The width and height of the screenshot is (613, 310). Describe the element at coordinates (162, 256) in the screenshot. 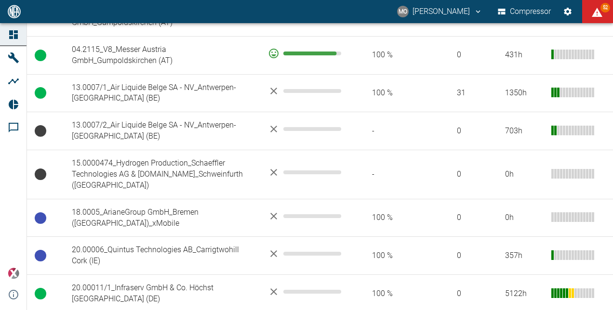

I see `td: 20.00006_Quintus Technologies AB_Carrigtwohill Cork (IE)` at that location.